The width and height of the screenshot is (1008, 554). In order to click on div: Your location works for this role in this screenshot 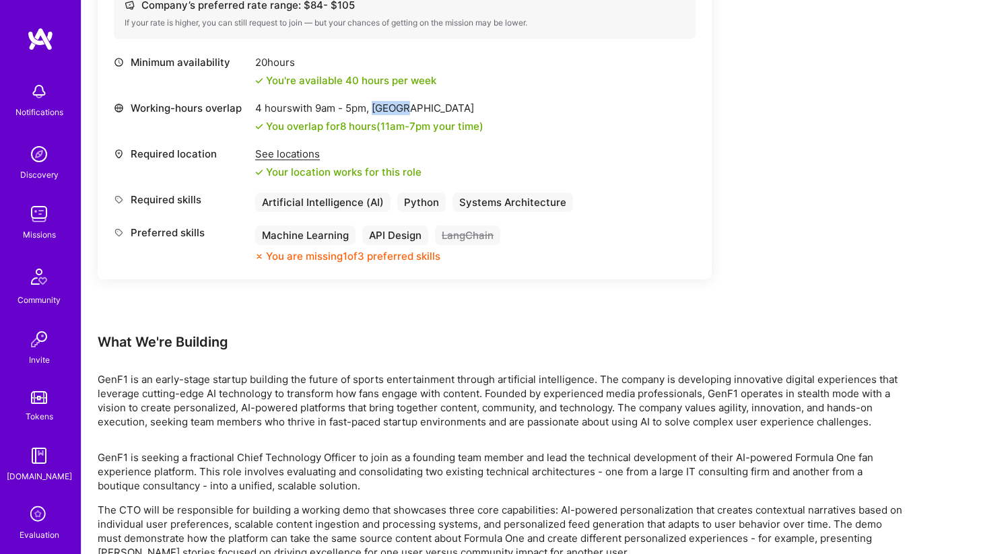, I will do `click(338, 172)`.